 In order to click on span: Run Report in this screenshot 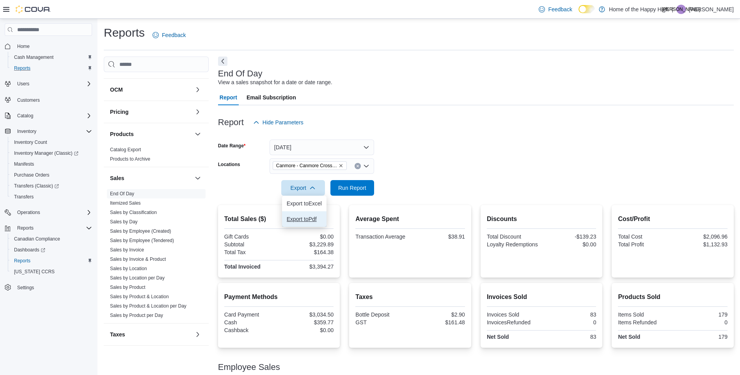, I will do `click(352, 188)`.